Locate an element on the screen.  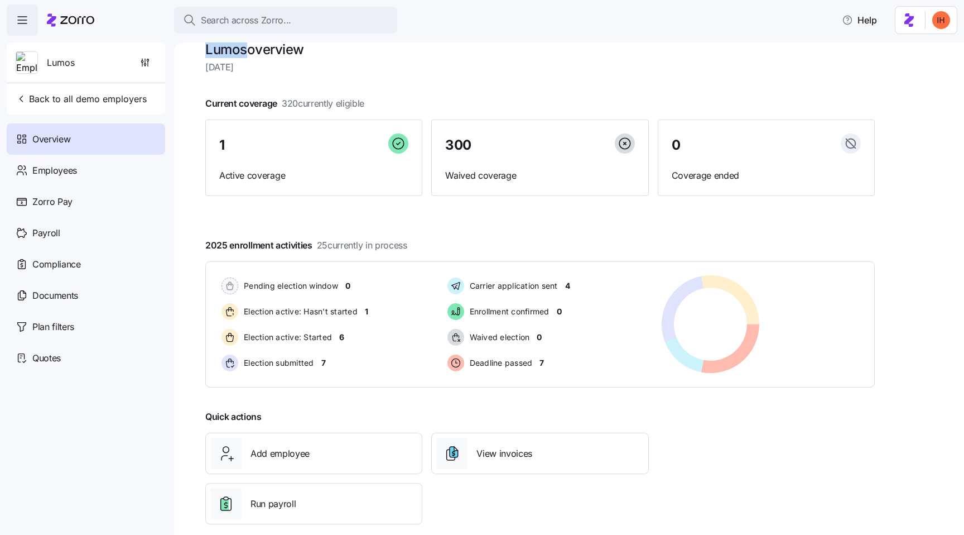
span: Plan filters is located at coordinates (53, 327).